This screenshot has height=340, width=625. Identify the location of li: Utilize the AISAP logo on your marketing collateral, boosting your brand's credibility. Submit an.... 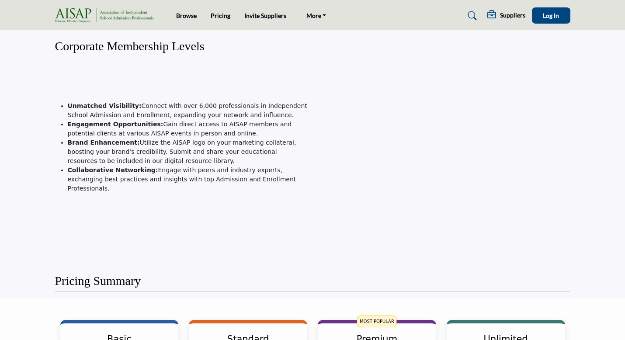
(187, 152).